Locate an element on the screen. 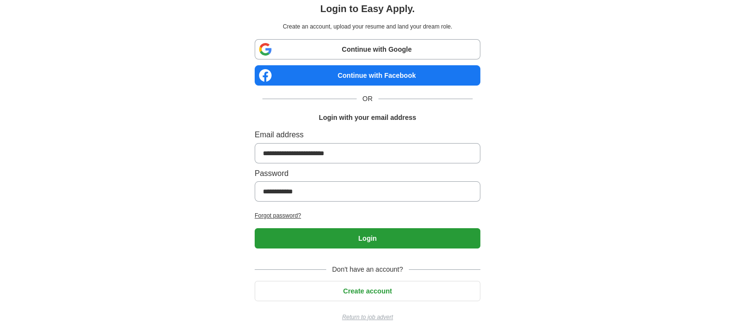 Image resolution: width=735 pixels, height=336 pixels. span: Don't have an account? is located at coordinates (367, 269).